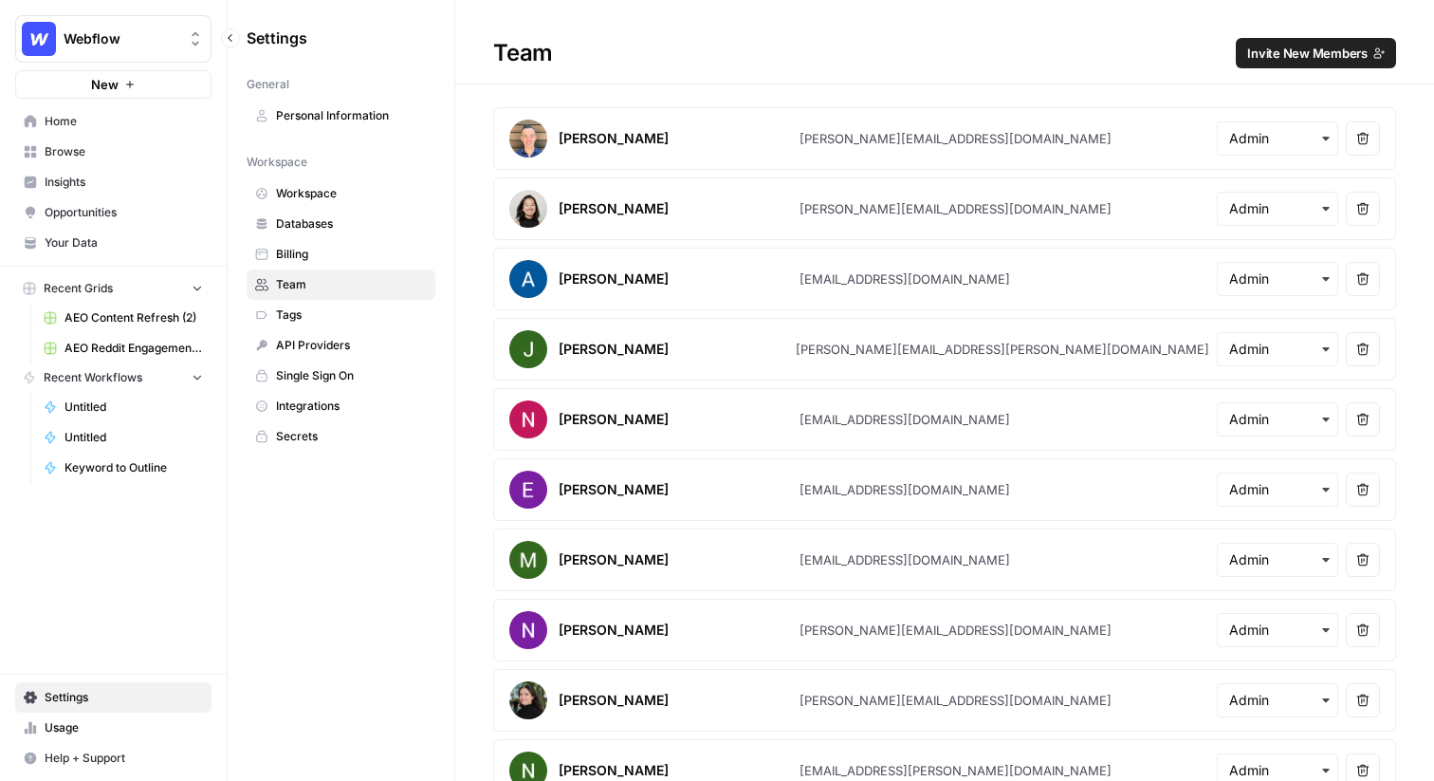 This screenshot has height=781, width=1434. Describe the element at coordinates (93, 377) in the screenshot. I see `span: Recent Workflows` at that location.